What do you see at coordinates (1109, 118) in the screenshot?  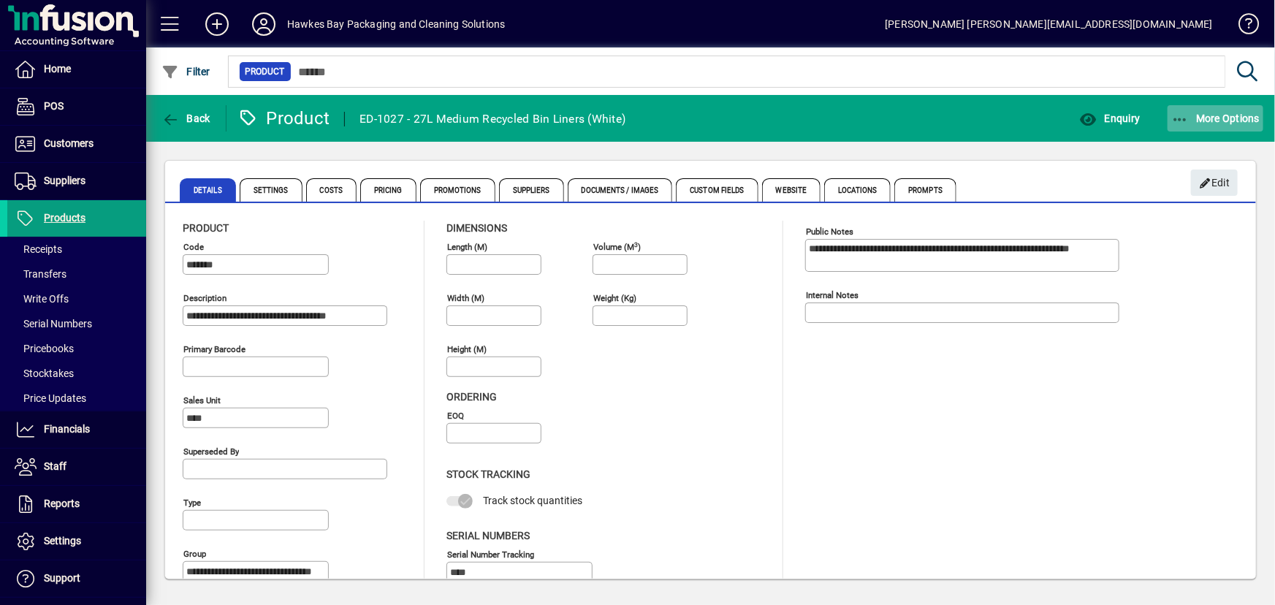 I see `button: Enquiry` at bounding box center [1109, 118].